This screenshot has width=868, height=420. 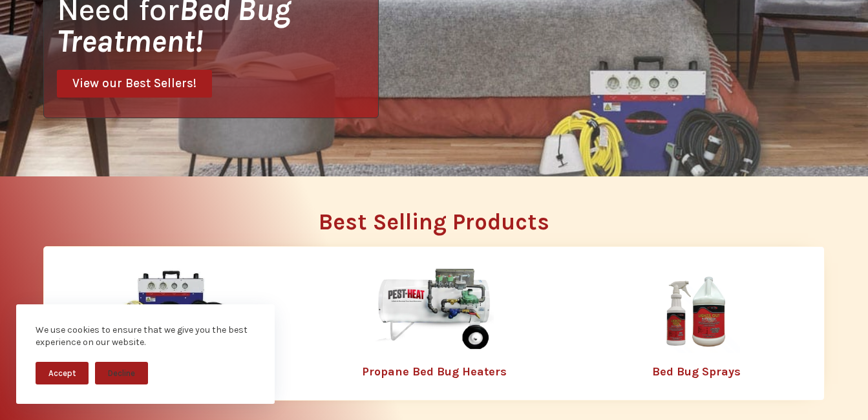 I want to click on a: View our Best Sellers!, so click(x=134, y=83).